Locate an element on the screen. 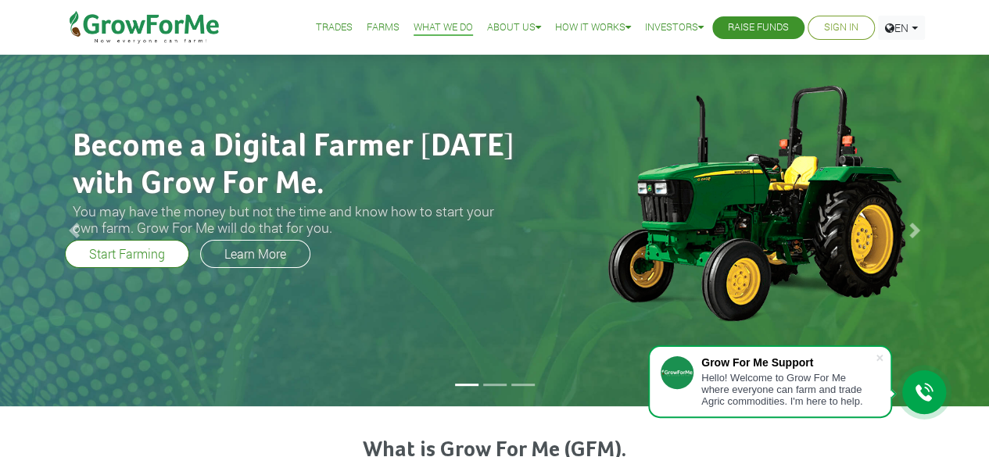 The image size is (989, 457). a: How it Works is located at coordinates (592, 27).